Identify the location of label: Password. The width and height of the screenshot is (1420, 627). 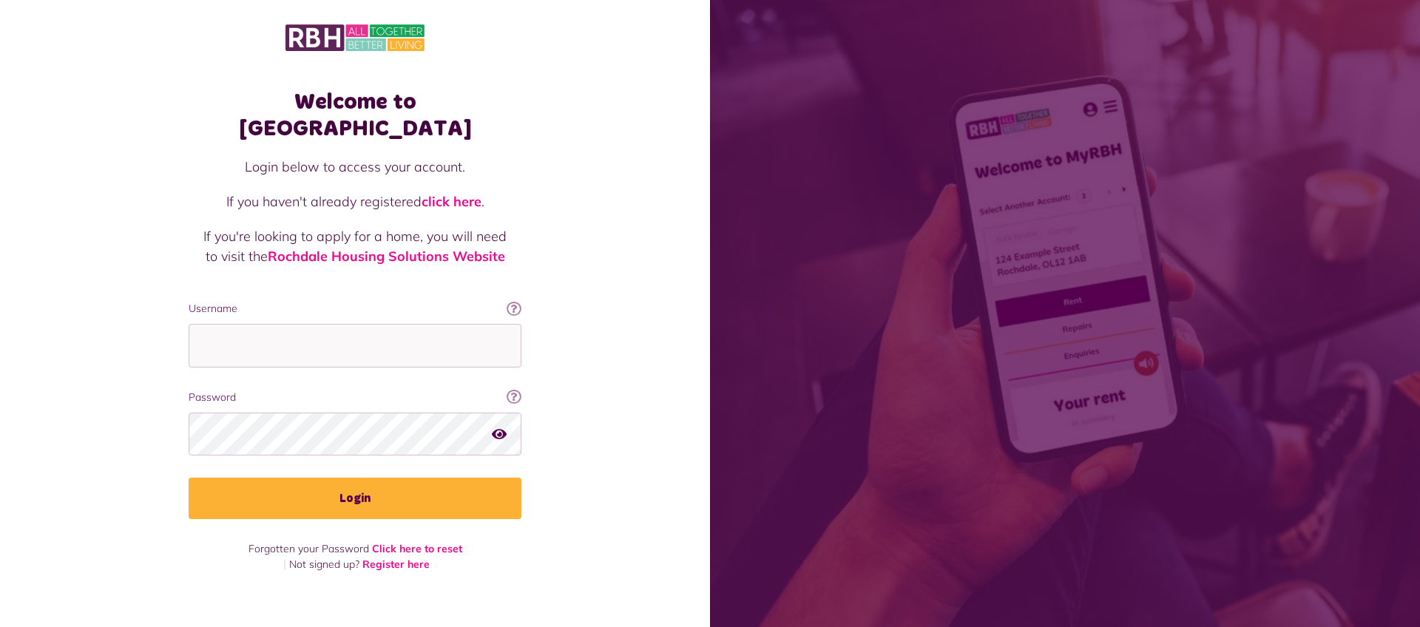
(355, 397).